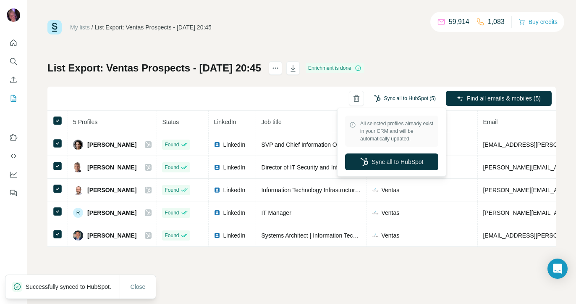 The height and width of the screenshot is (304, 576). What do you see at coordinates (538, 22) in the screenshot?
I see `button: Buy credits` at bounding box center [538, 22].